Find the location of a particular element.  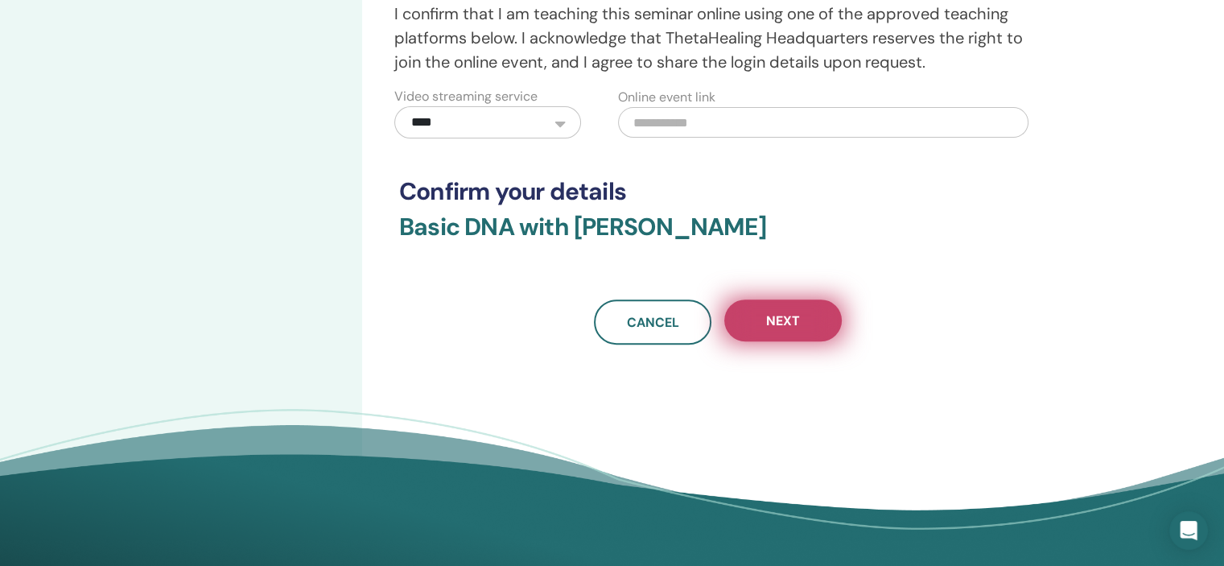

label: Online event link is located at coordinates (666, 97).